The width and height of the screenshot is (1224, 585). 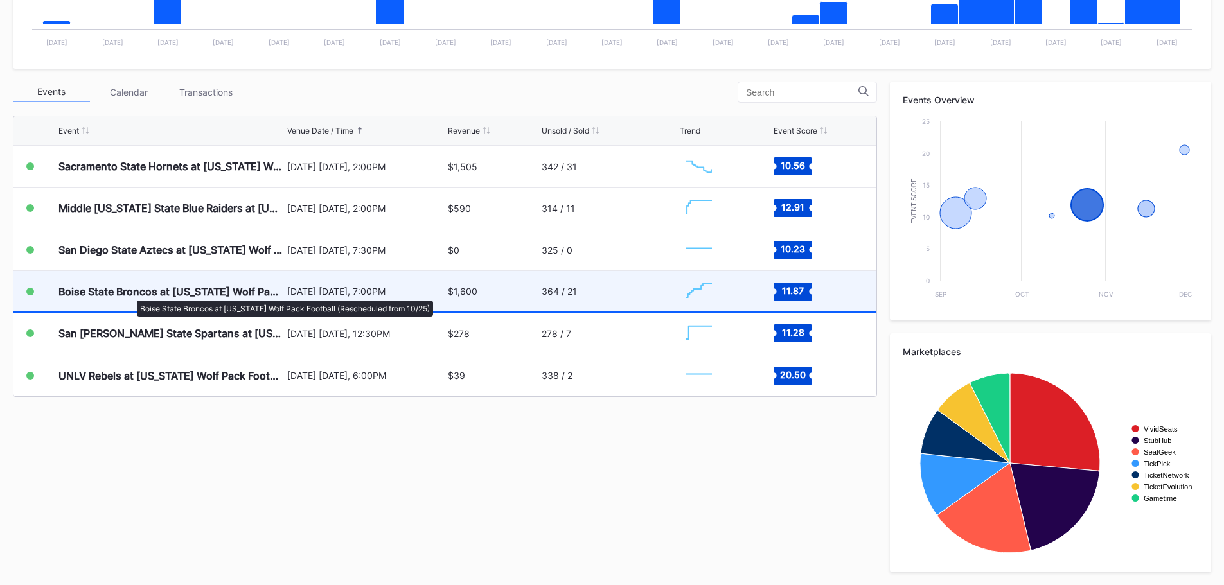 I want to click on text: 10, so click(x=926, y=217).